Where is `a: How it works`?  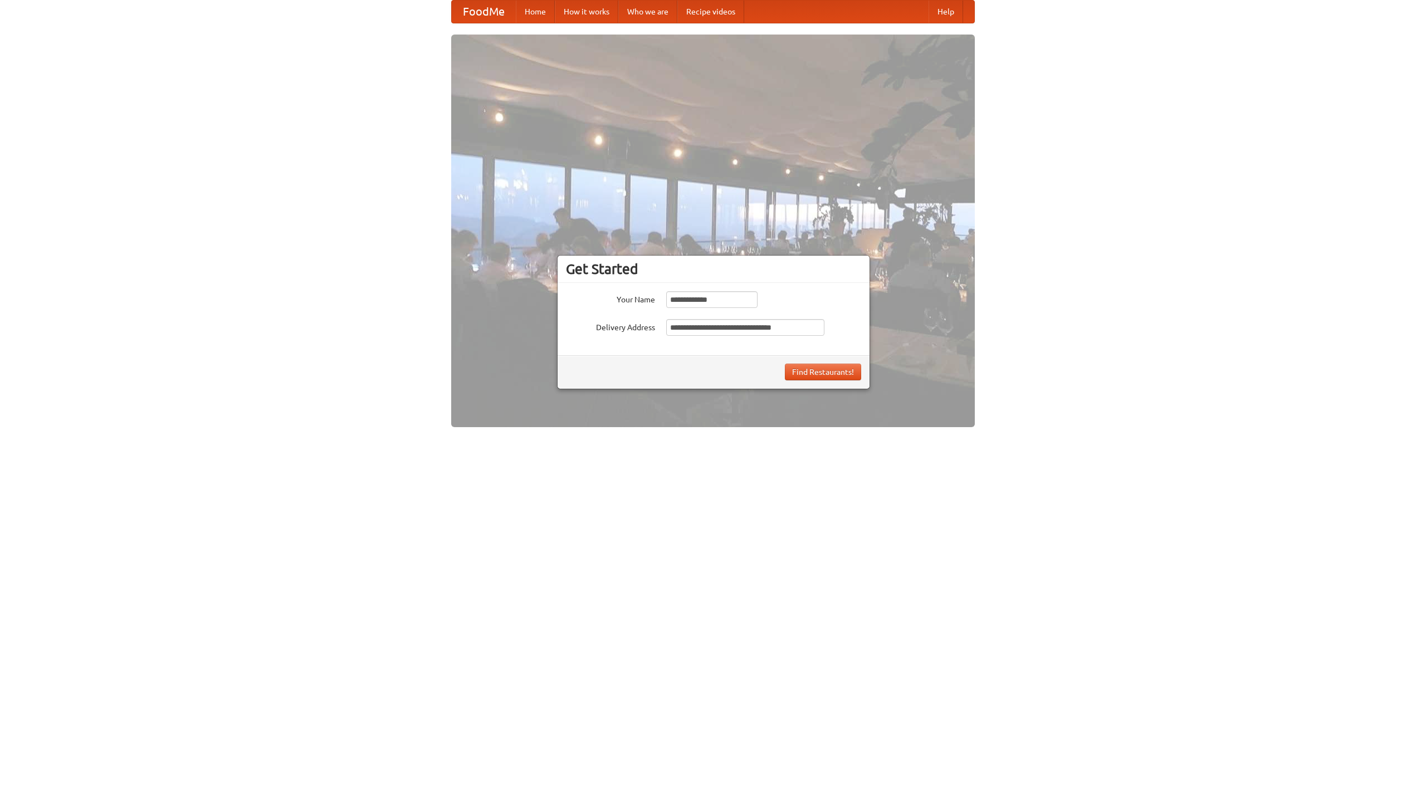 a: How it works is located at coordinates (586, 12).